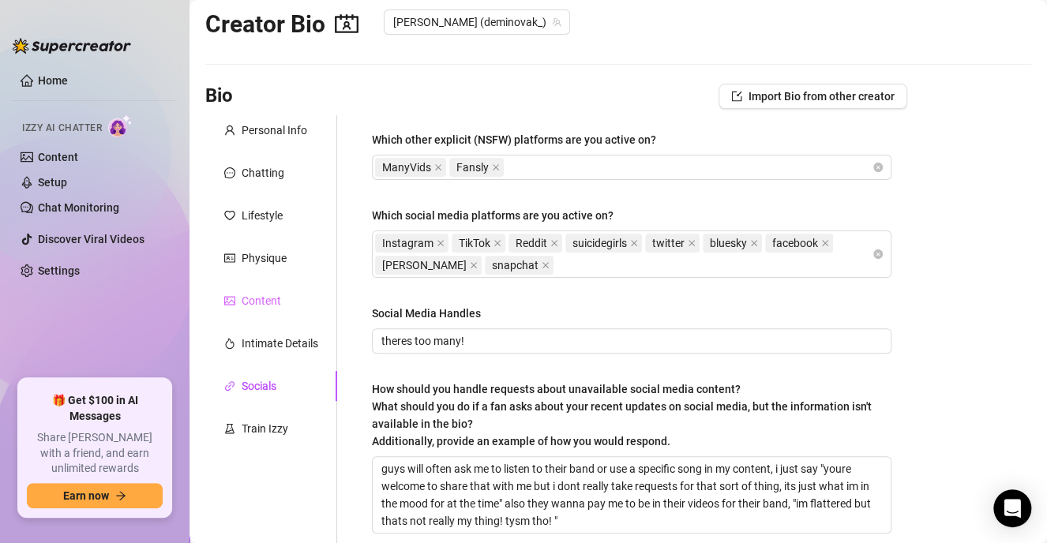 Image resolution: width=1047 pixels, height=543 pixels. What do you see at coordinates (53, 81) in the screenshot?
I see `a: Home` at bounding box center [53, 81].